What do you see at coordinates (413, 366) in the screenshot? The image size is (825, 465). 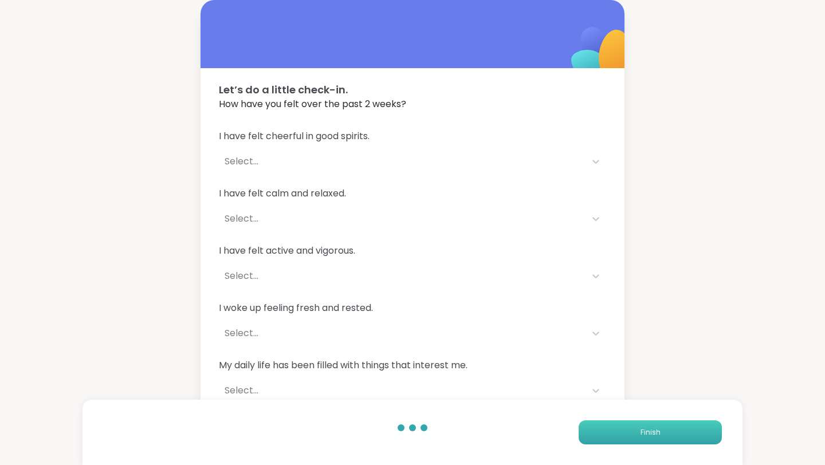 I see `span: My daily life has been filled with things that interest me.` at bounding box center [413, 366].